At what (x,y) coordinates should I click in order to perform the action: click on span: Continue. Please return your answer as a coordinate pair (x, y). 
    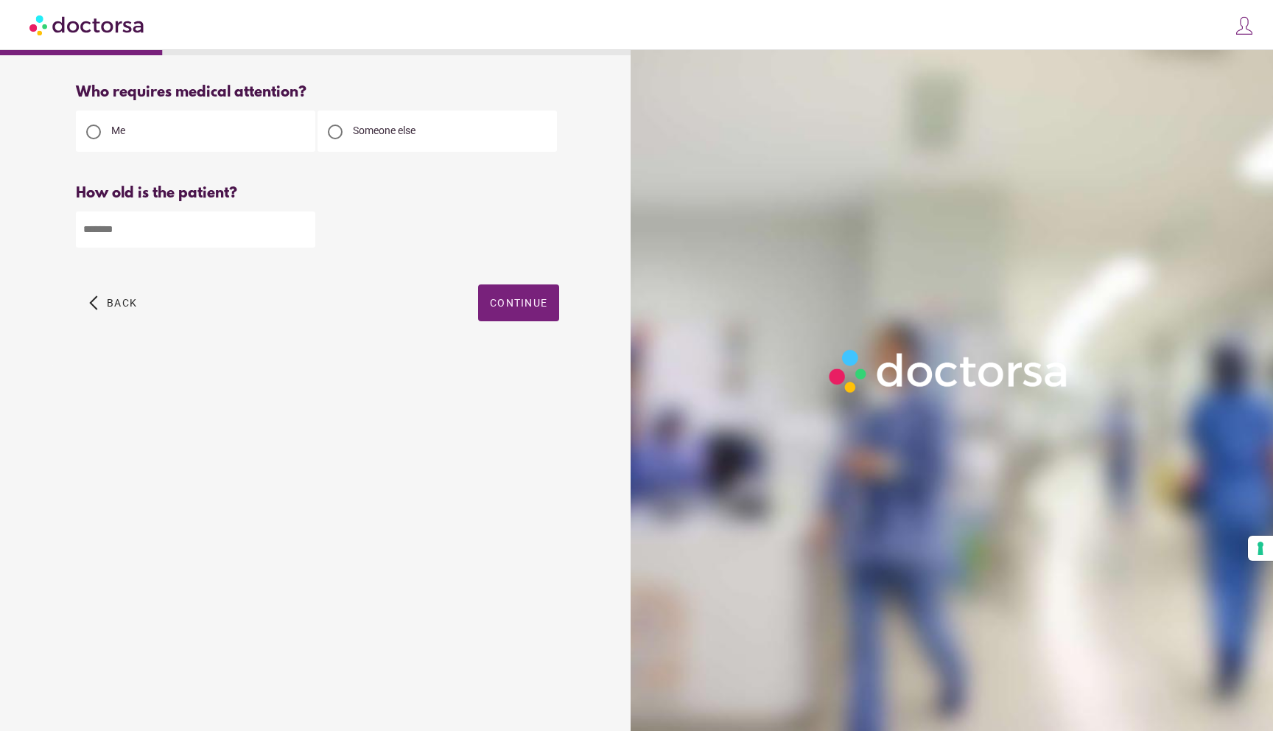
    Looking at the image, I should click on (519, 303).